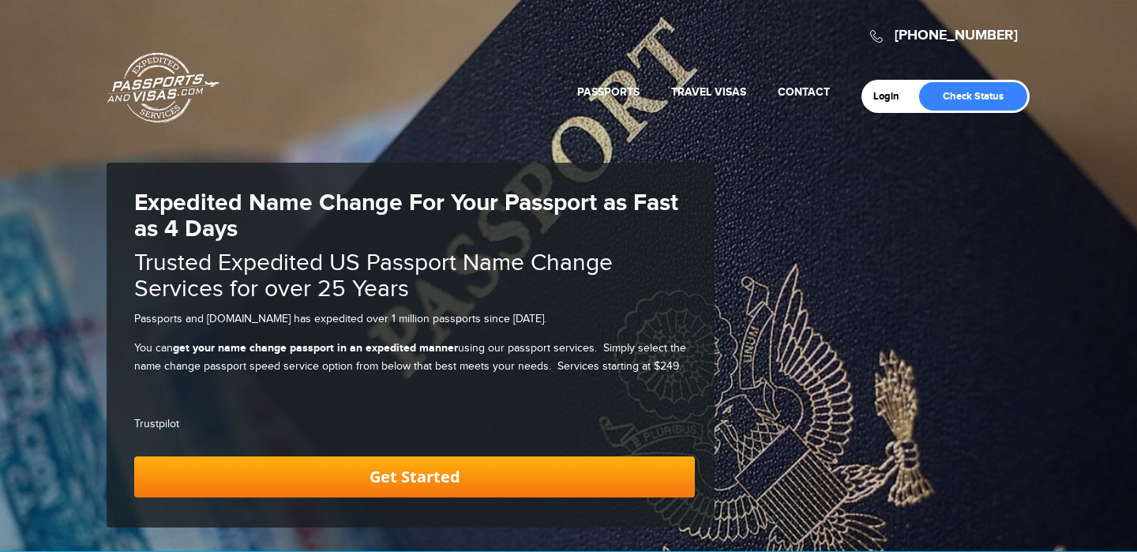 This screenshot has width=1137, height=552. What do you see at coordinates (891, 96) in the screenshot?
I see `a: Login` at bounding box center [891, 96].